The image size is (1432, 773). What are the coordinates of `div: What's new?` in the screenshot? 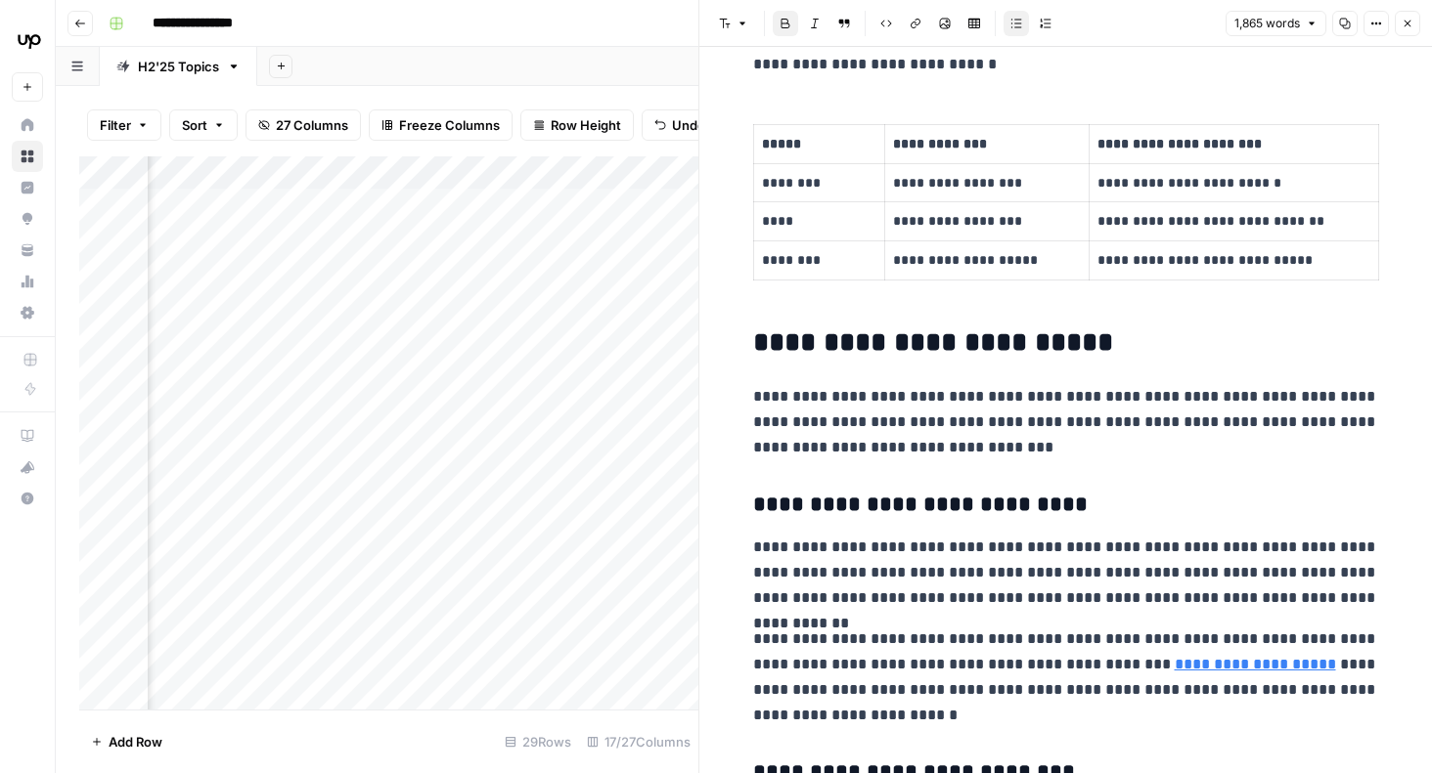 It's located at (27, 467).